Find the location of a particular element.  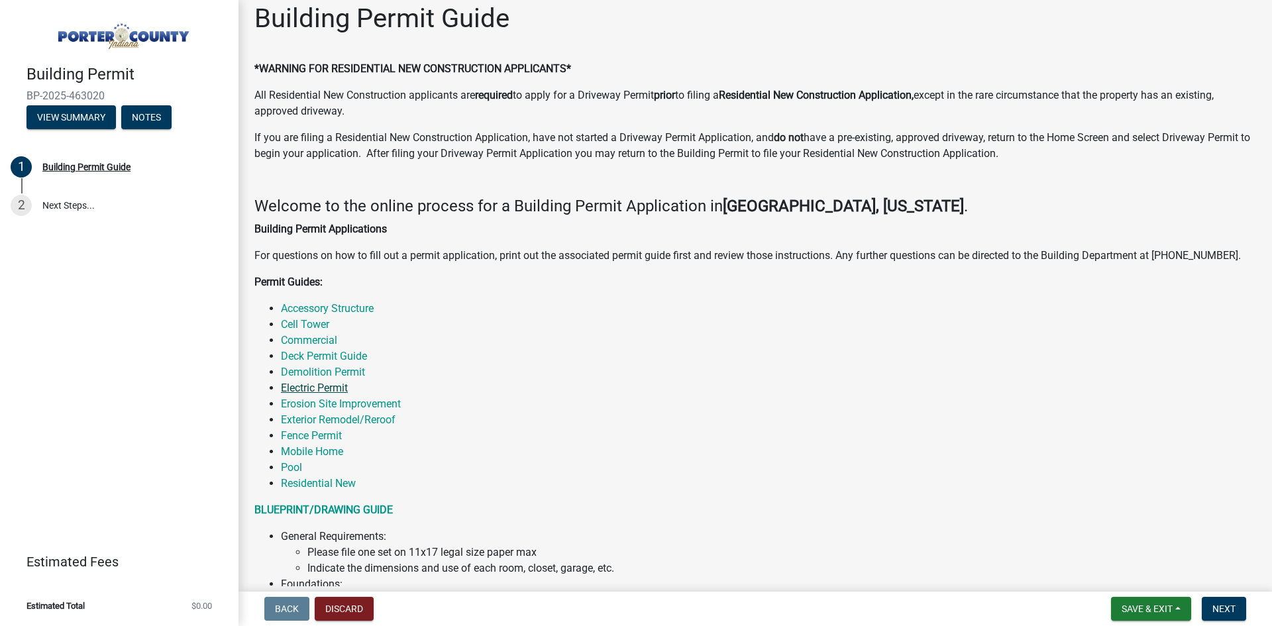

li: Please file one set on 11x17 legal size paper max is located at coordinates (782, 553).